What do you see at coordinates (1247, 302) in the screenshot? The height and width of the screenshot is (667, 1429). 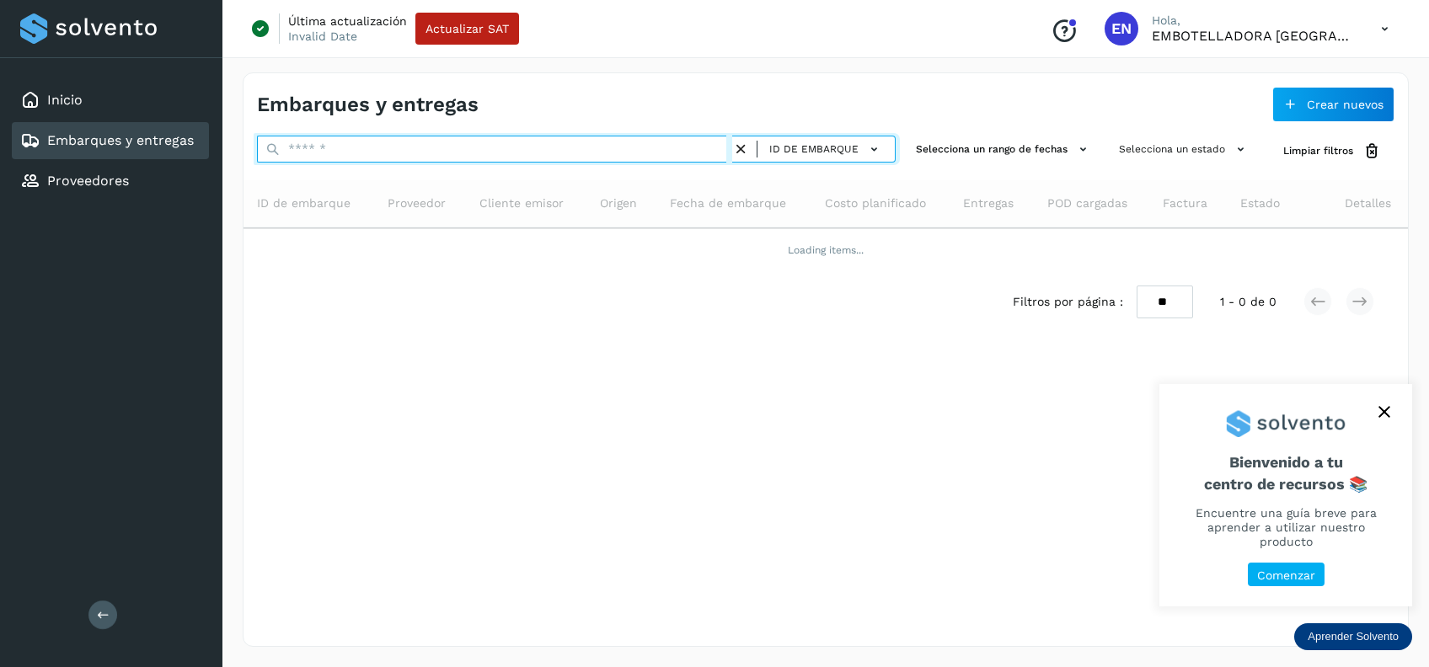 I see `span: 1 - 0 de 0` at bounding box center [1247, 302].